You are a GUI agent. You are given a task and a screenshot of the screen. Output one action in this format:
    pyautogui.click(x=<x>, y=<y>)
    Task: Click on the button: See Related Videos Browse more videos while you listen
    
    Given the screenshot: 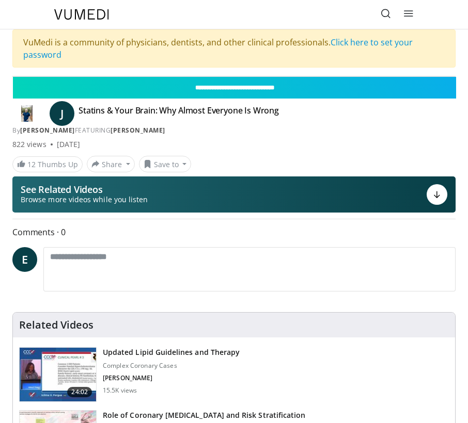 What is the action you would take?
    pyautogui.click(x=234, y=195)
    